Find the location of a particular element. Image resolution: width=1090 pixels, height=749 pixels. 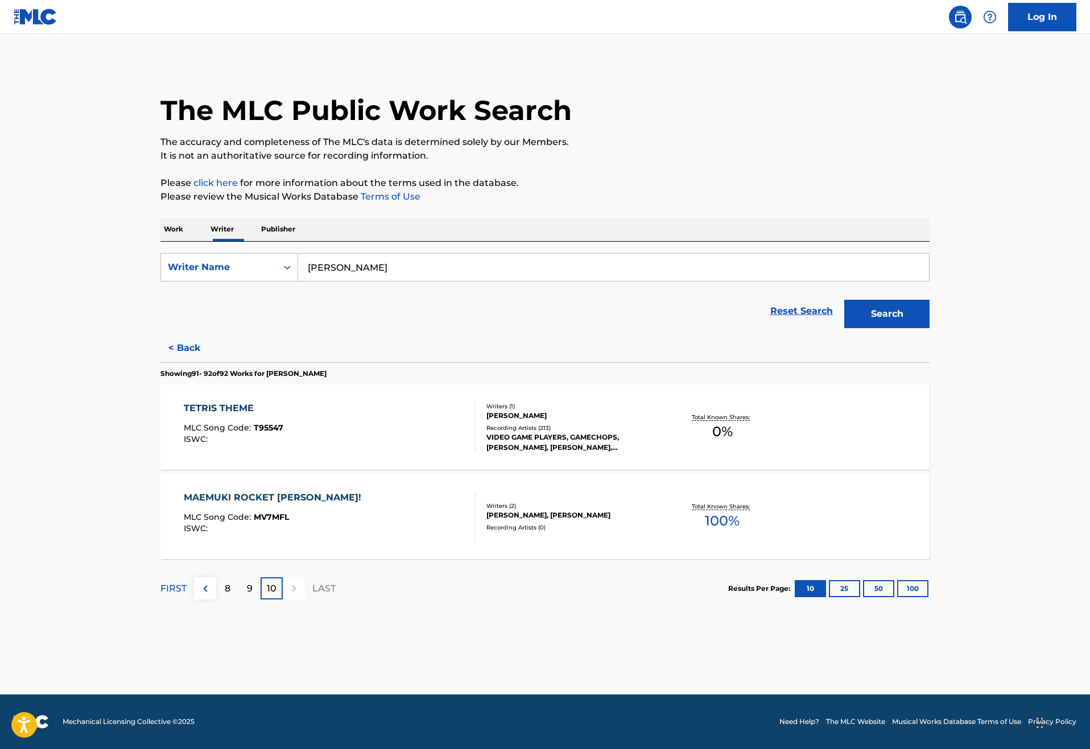

div: Writers ( 1 ) is located at coordinates (572, 406).